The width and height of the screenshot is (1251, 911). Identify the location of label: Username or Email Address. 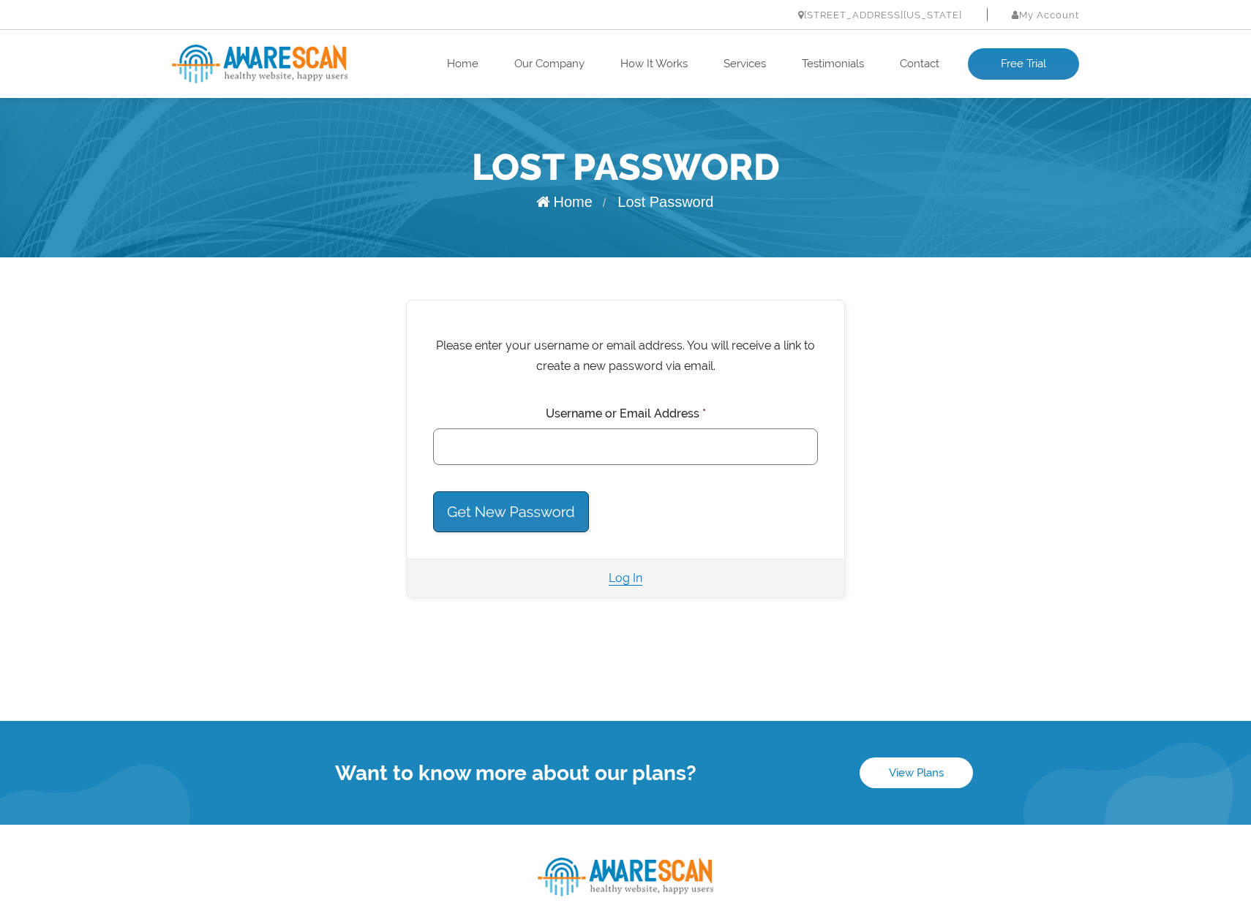
(625, 414).